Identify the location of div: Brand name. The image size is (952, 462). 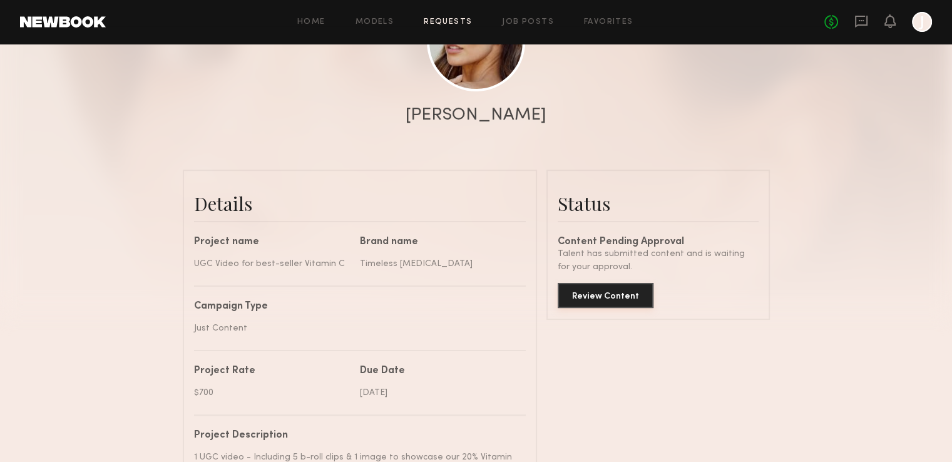
(438, 242).